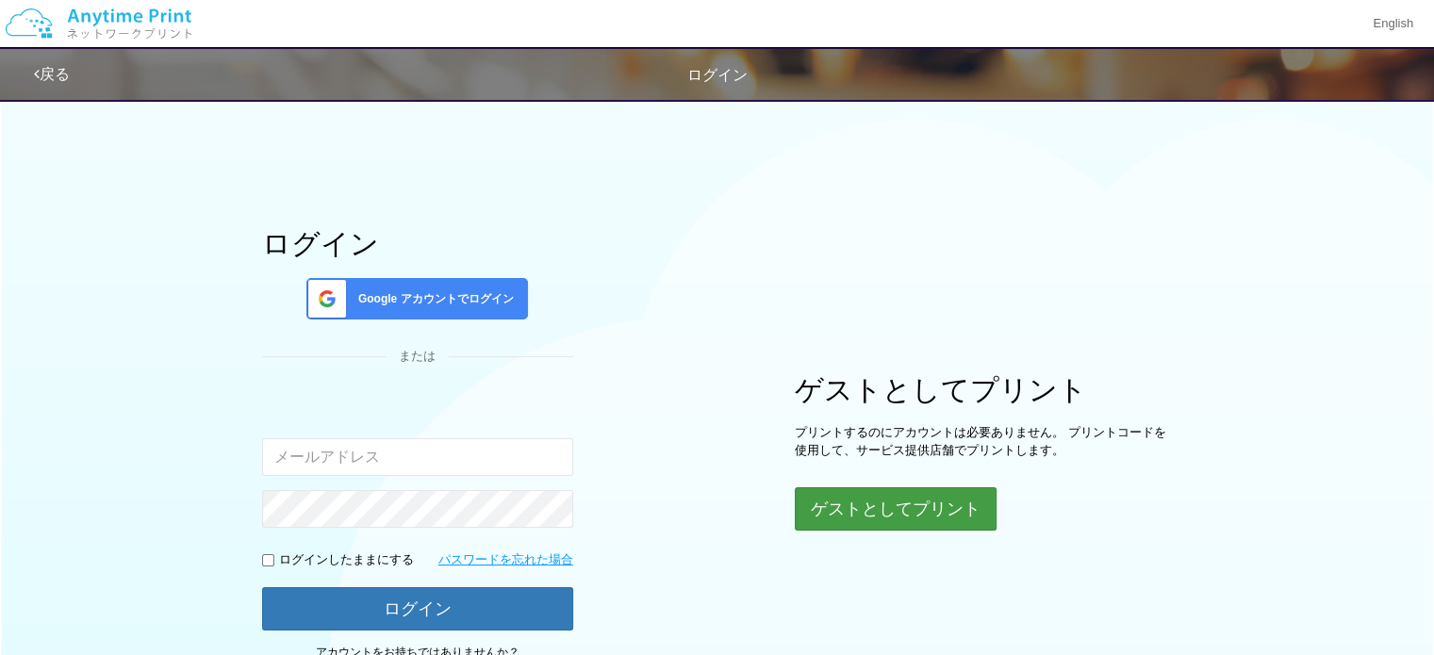 The width and height of the screenshot is (1434, 655). Describe the element at coordinates (418, 457) in the screenshot. I see `input: メールアドレス` at that location.